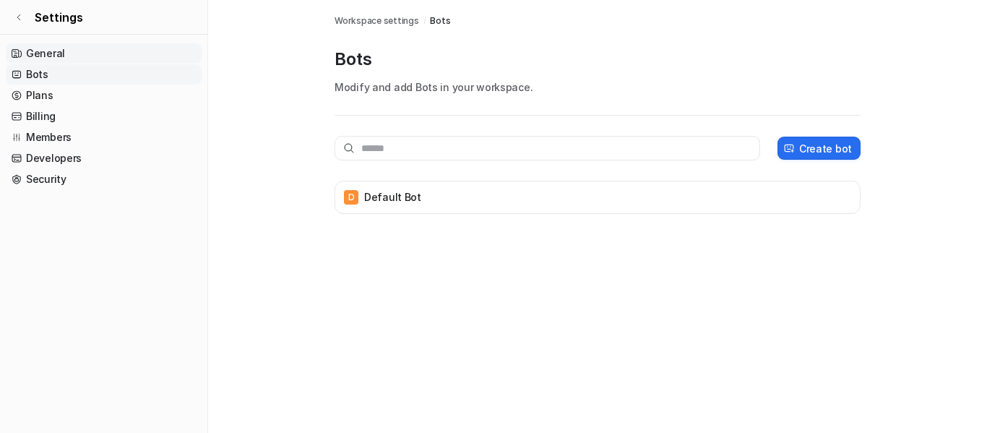  I want to click on span: Bots, so click(440, 21).